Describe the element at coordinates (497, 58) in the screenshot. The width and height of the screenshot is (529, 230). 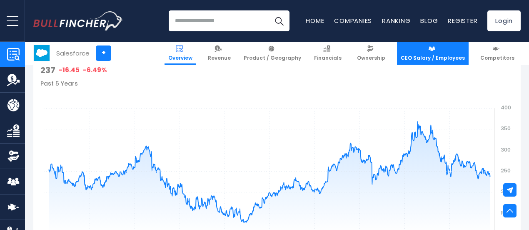
I see `span: Competitors` at that location.